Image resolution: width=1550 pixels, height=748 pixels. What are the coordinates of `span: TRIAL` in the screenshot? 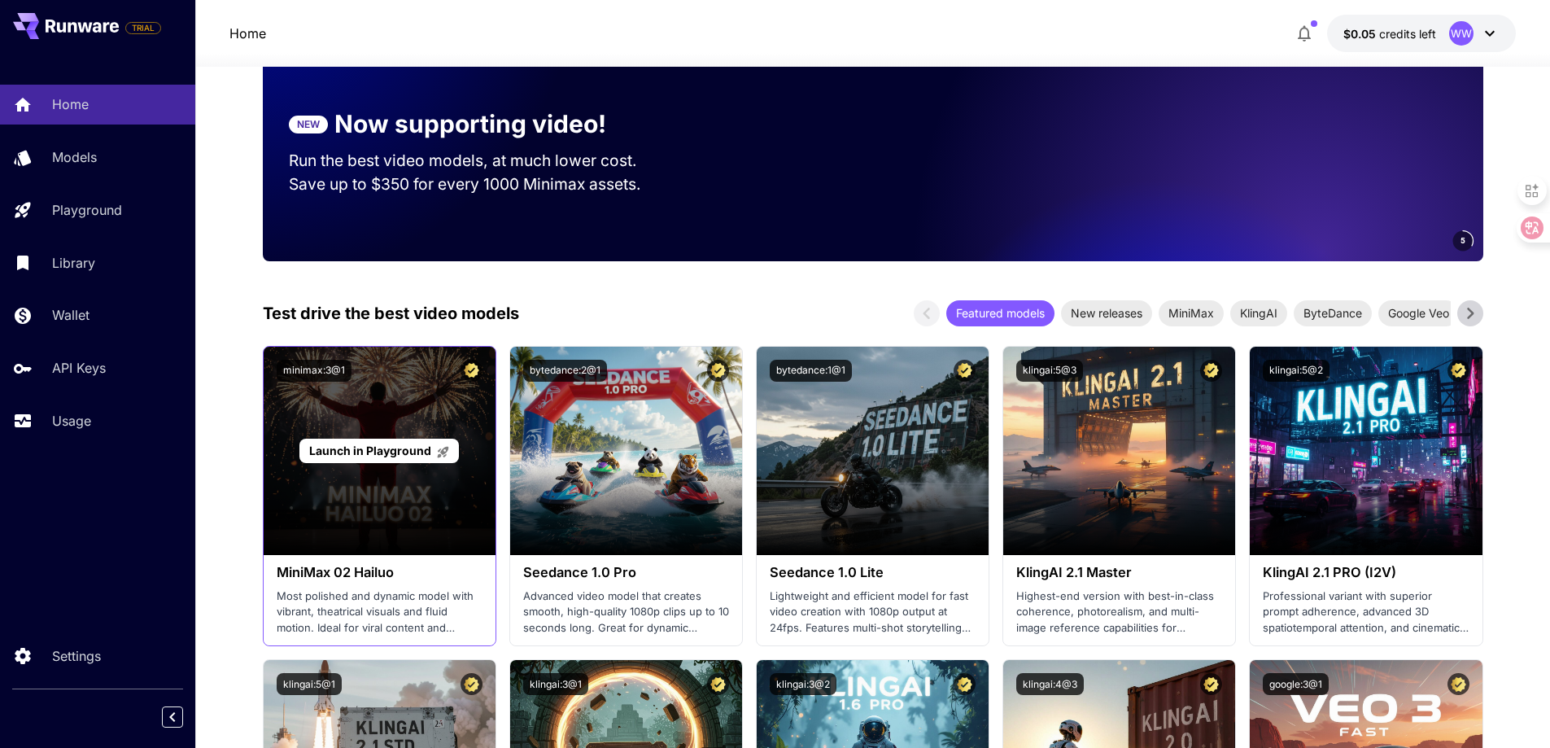 It's located at (143, 28).